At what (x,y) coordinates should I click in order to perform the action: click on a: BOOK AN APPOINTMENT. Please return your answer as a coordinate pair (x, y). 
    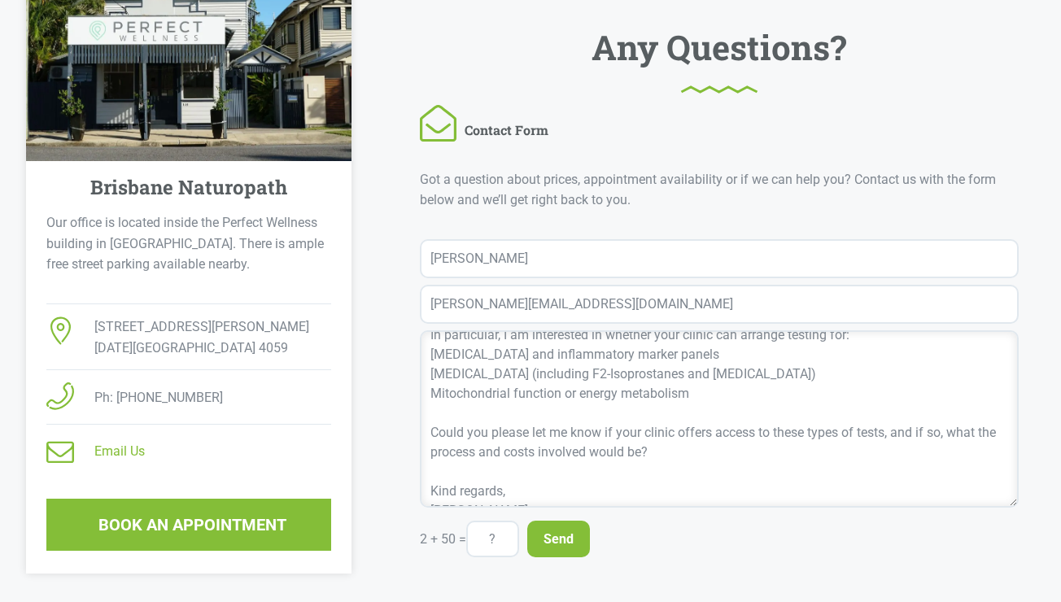
    Looking at the image, I should click on (189, 525).